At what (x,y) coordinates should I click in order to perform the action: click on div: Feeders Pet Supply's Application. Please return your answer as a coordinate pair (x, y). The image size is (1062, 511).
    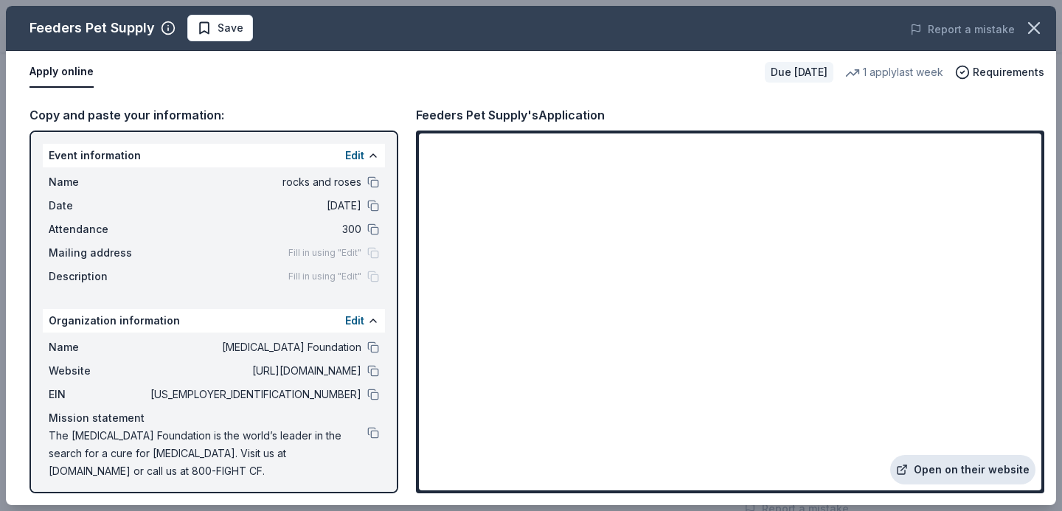
    Looking at the image, I should click on (510, 115).